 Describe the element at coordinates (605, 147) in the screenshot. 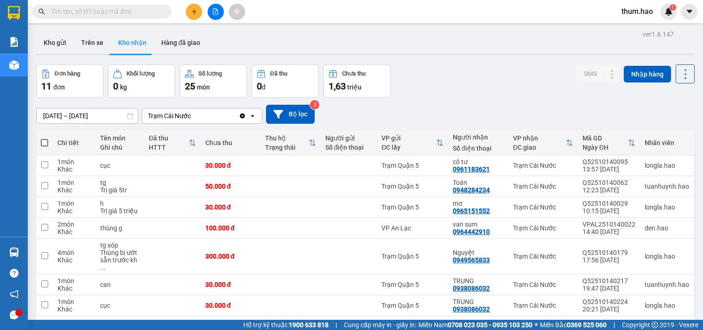

I see `div: Ngày ĐH` at that location.